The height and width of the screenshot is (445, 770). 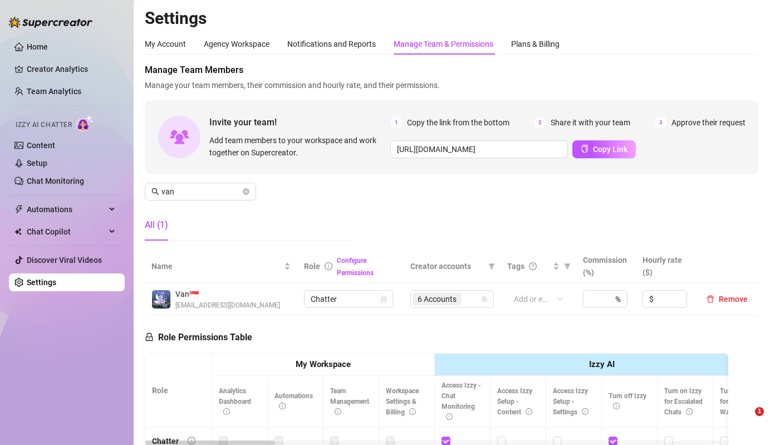 I want to click on span: close-circle, so click(x=246, y=191).